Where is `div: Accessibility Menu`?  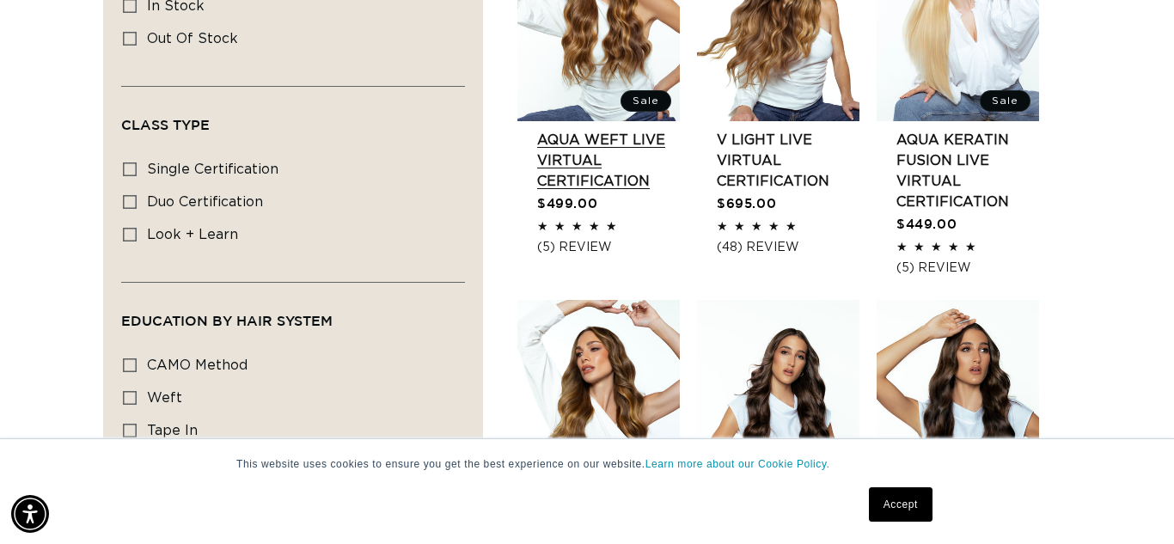
div: Accessibility Menu is located at coordinates (30, 514).